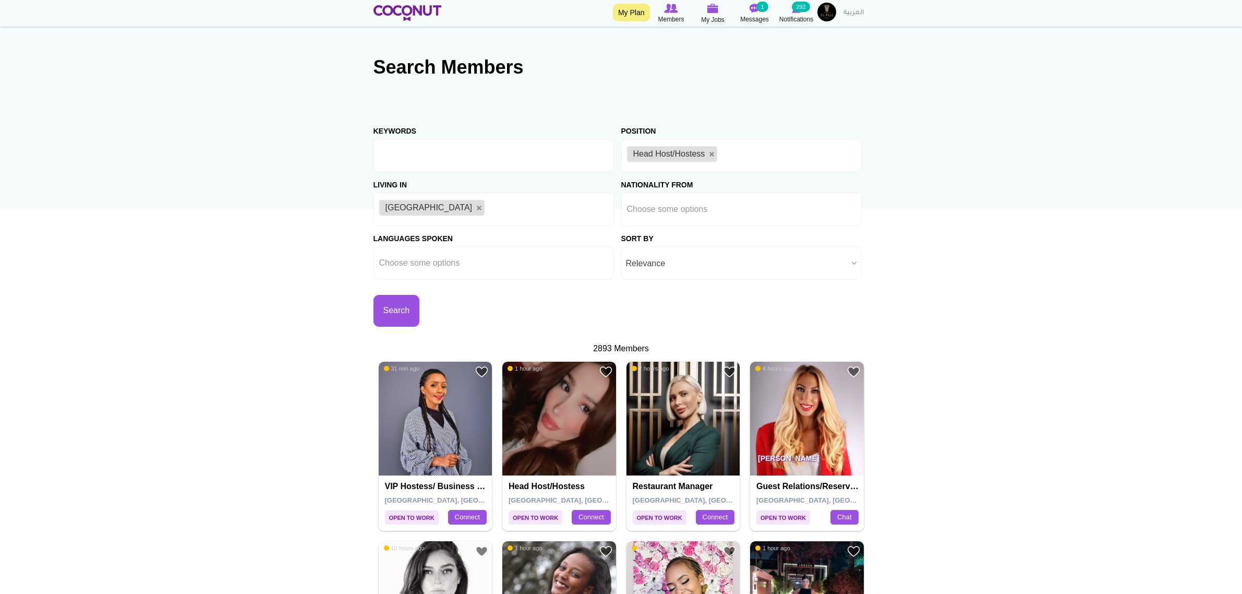 The height and width of the screenshot is (594, 1242). Describe the element at coordinates (638, 127) in the screenshot. I see `label: Position` at that location.